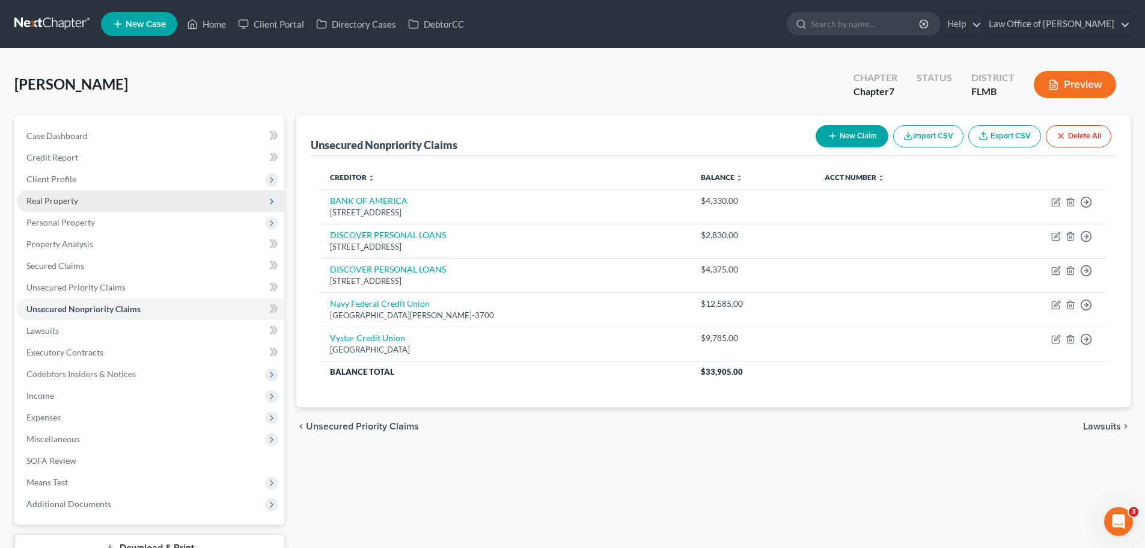 Image resolution: width=1145 pixels, height=548 pixels. Describe the element at coordinates (51, 460) in the screenshot. I see `span: SOFA Review` at that location.